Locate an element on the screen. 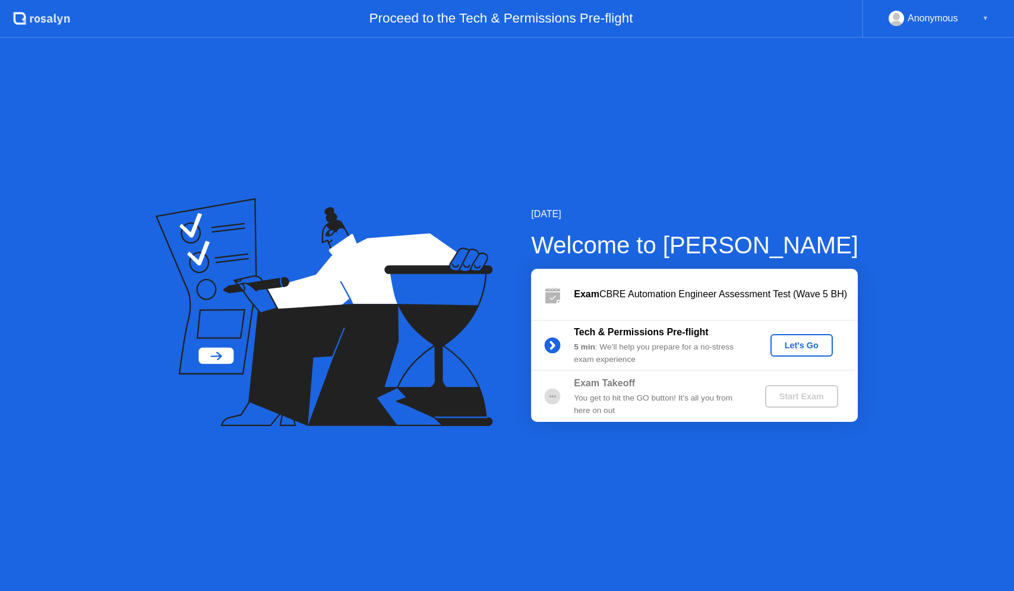  div: Anonymous is located at coordinates (932, 18).